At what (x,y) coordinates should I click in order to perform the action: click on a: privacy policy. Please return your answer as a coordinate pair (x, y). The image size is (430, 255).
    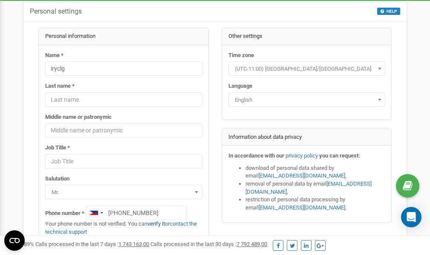
    Looking at the image, I should click on (302, 156).